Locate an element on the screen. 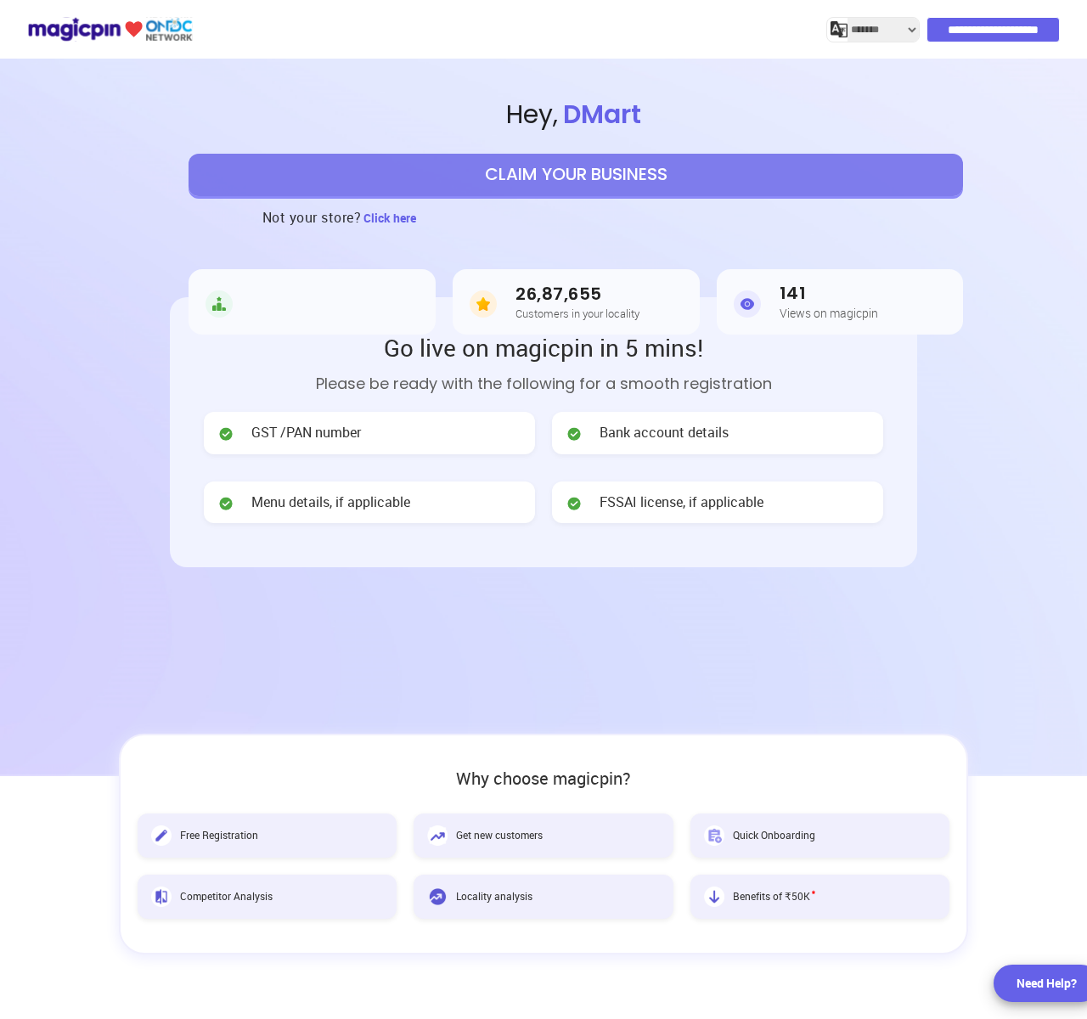 The height and width of the screenshot is (1019, 1087). span: DMart is located at coordinates (602, 114).